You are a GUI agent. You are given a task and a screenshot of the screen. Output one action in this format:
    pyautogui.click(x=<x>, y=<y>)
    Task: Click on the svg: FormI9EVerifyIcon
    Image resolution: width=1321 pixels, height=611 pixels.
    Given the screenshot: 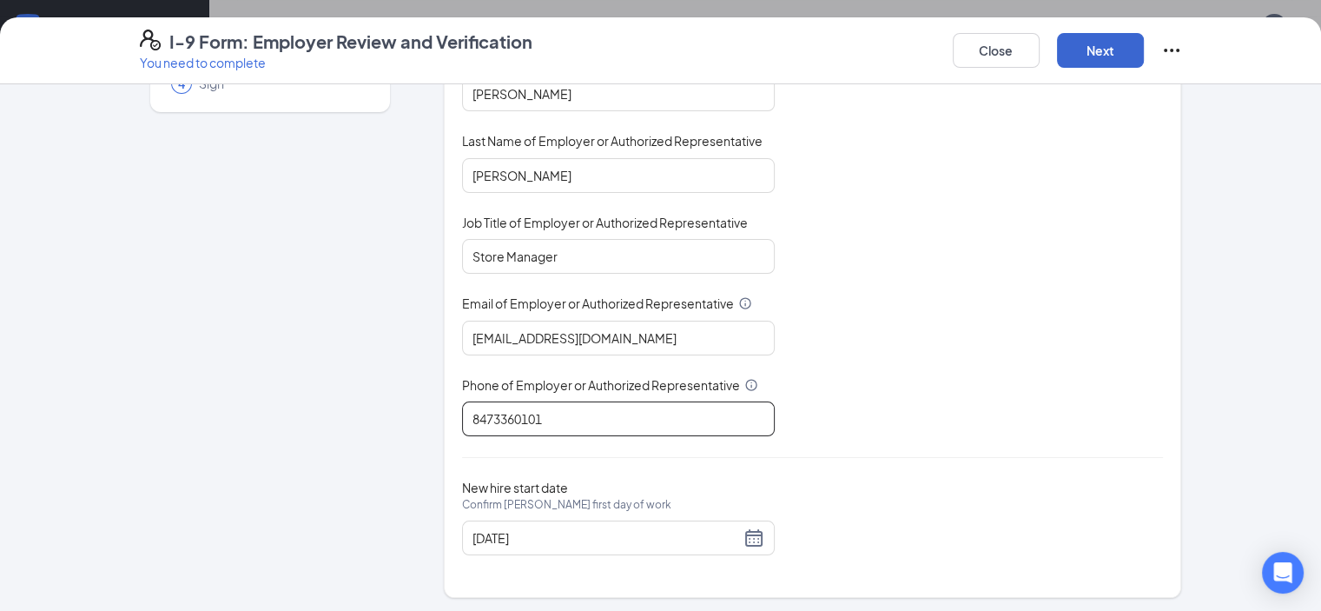 What is the action you would take?
    pyautogui.click(x=150, y=40)
    